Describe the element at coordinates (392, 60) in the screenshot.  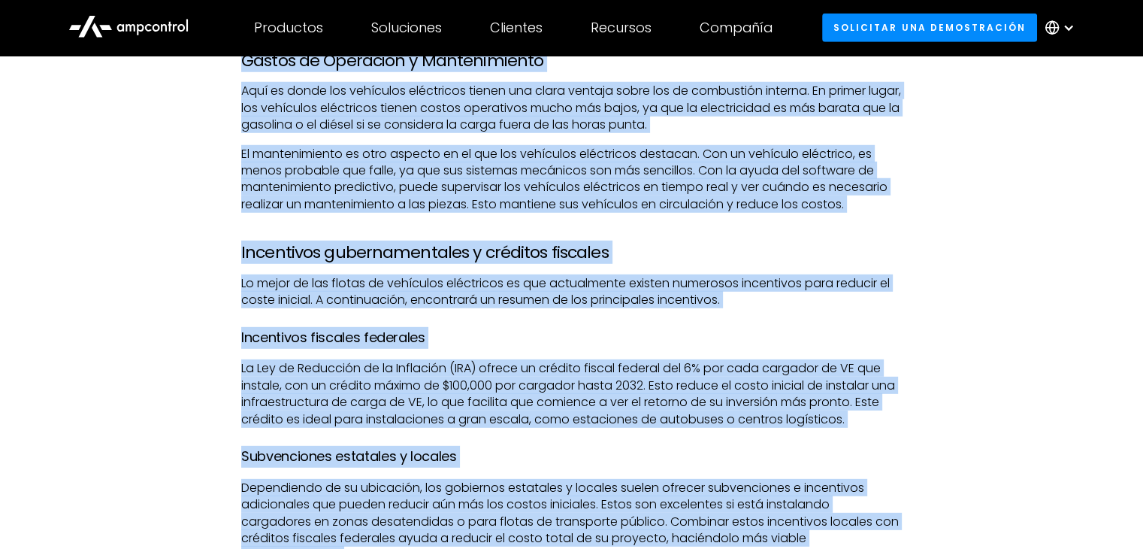
I see `font: Gastos de Operación y Mantenimiento` at that location.